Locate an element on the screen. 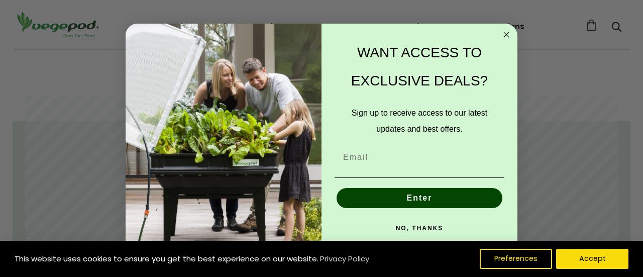  img: underline is located at coordinates (419, 177).